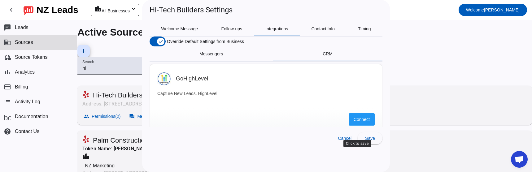 The height and width of the screenshot is (172, 532). What do you see at coordinates (192, 79) in the screenshot?
I see `h3: GoHighLevel` at bounding box center [192, 79].